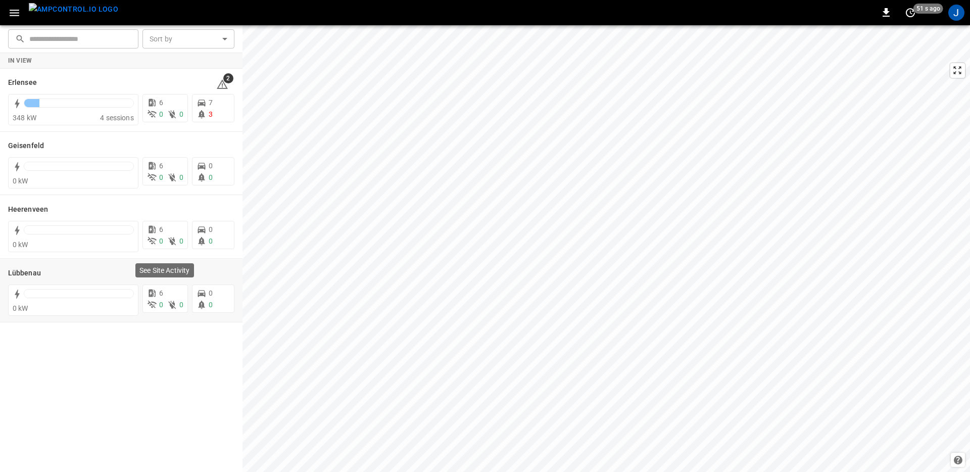 The width and height of the screenshot is (970, 472). What do you see at coordinates (228, 78) in the screenshot?
I see `span: 2` at bounding box center [228, 78].